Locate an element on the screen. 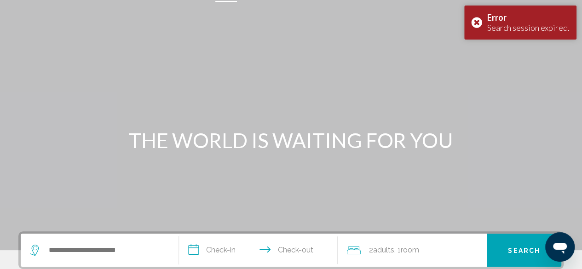  h1: THE WORLD IS WAITING FOR YOU is located at coordinates (291, 140).